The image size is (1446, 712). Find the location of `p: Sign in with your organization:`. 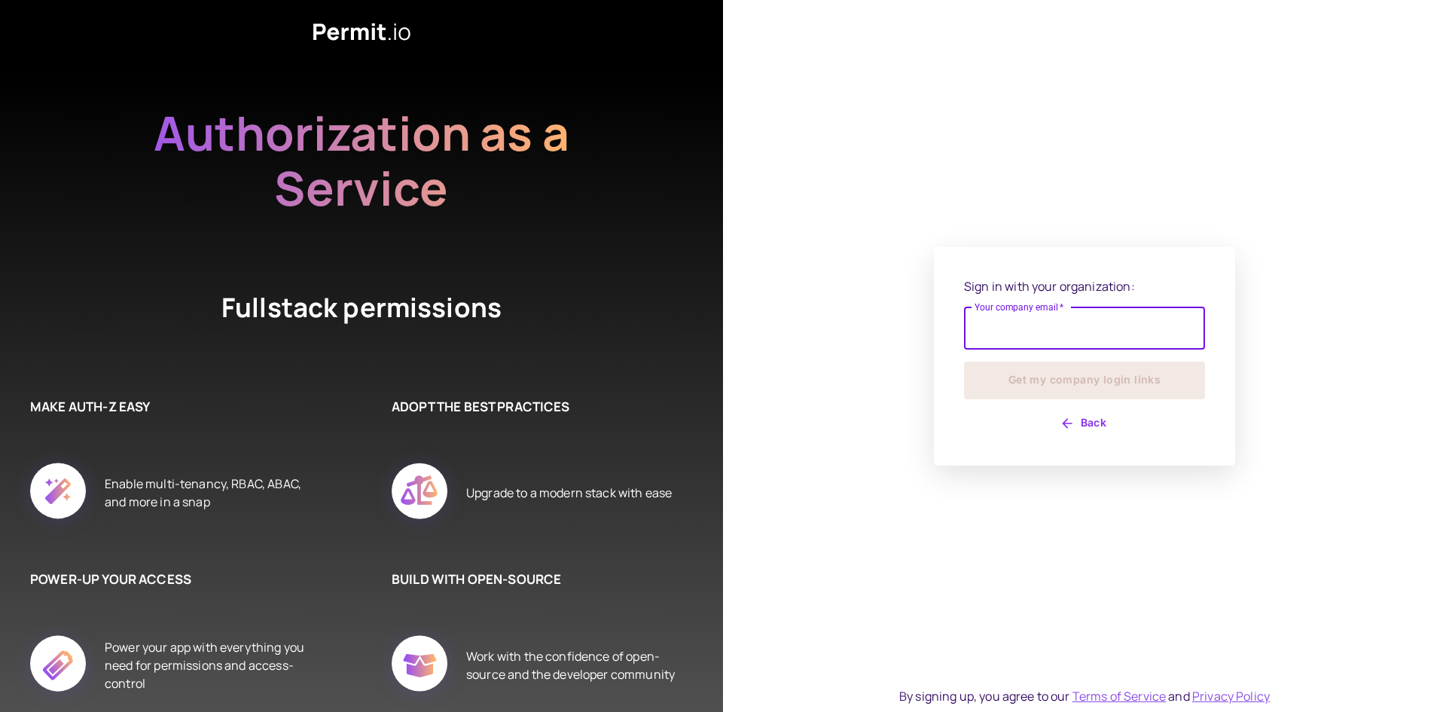

p: Sign in with your organization: is located at coordinates (1084, 286).